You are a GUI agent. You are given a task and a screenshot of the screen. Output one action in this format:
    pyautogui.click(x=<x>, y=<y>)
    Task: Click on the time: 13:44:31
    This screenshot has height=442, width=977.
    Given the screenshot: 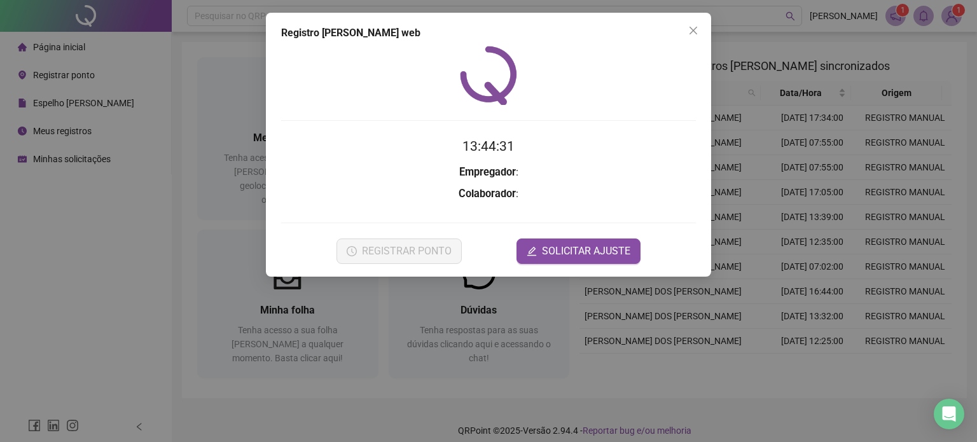 What is the action you would take?
    pyautogui.click(x=488, y=146)
    